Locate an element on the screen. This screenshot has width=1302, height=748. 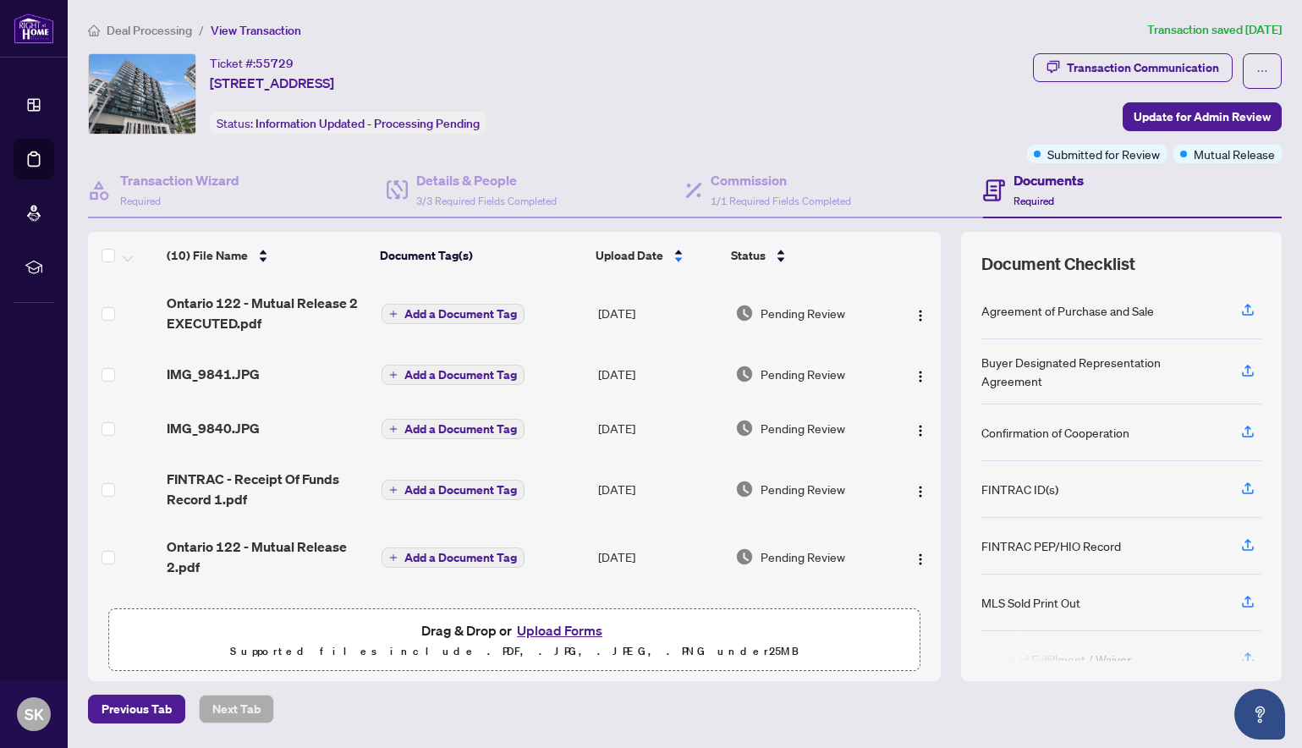
span: IMG_9841.JPG is located at coordinates (213, 374).